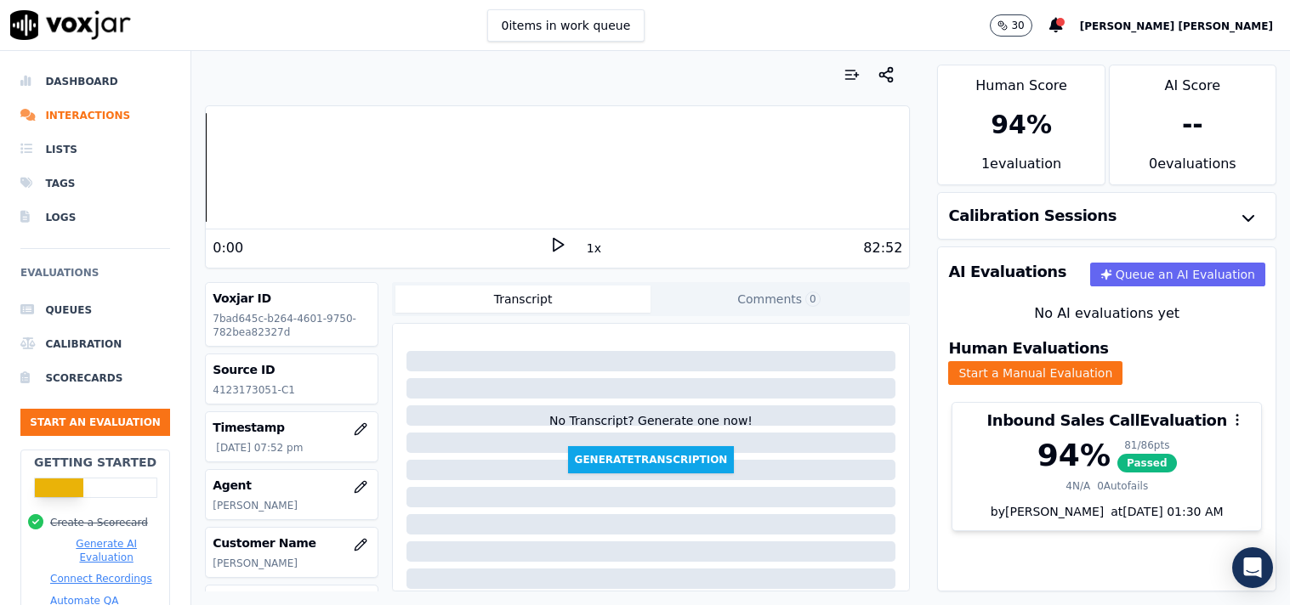 The height and width of the screenshot is (605, 1290). What do you see at coordinates (1147, 463) in the screenshot?
I see `span: Passed` at bounding box center [1147, 463].